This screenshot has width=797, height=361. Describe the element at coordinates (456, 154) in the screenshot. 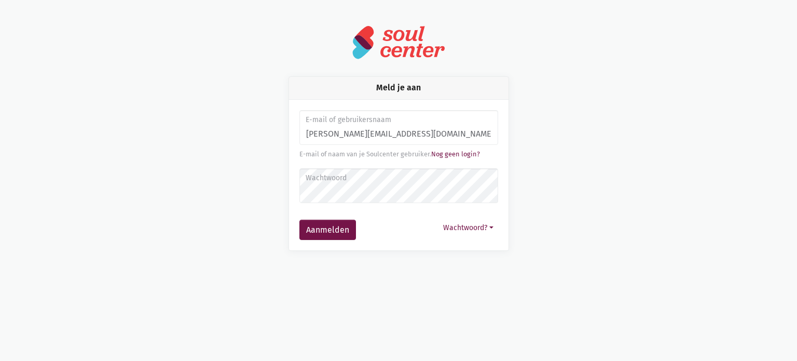

I see `a: Nog geen login?` at that location.